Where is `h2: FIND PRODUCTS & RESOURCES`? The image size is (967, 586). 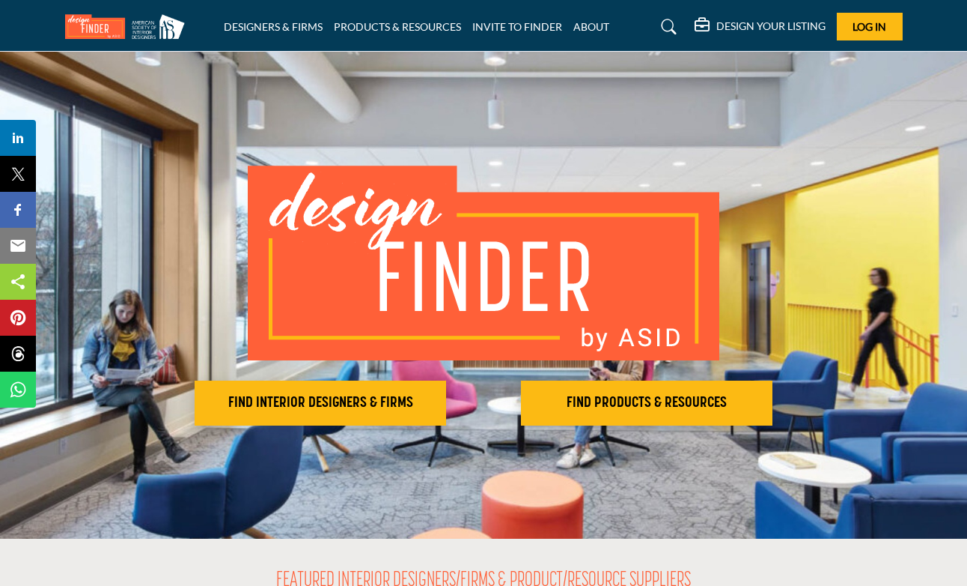 h2: FIND PRODUCTS & RESOURCES is located at coordinates (647, 403).